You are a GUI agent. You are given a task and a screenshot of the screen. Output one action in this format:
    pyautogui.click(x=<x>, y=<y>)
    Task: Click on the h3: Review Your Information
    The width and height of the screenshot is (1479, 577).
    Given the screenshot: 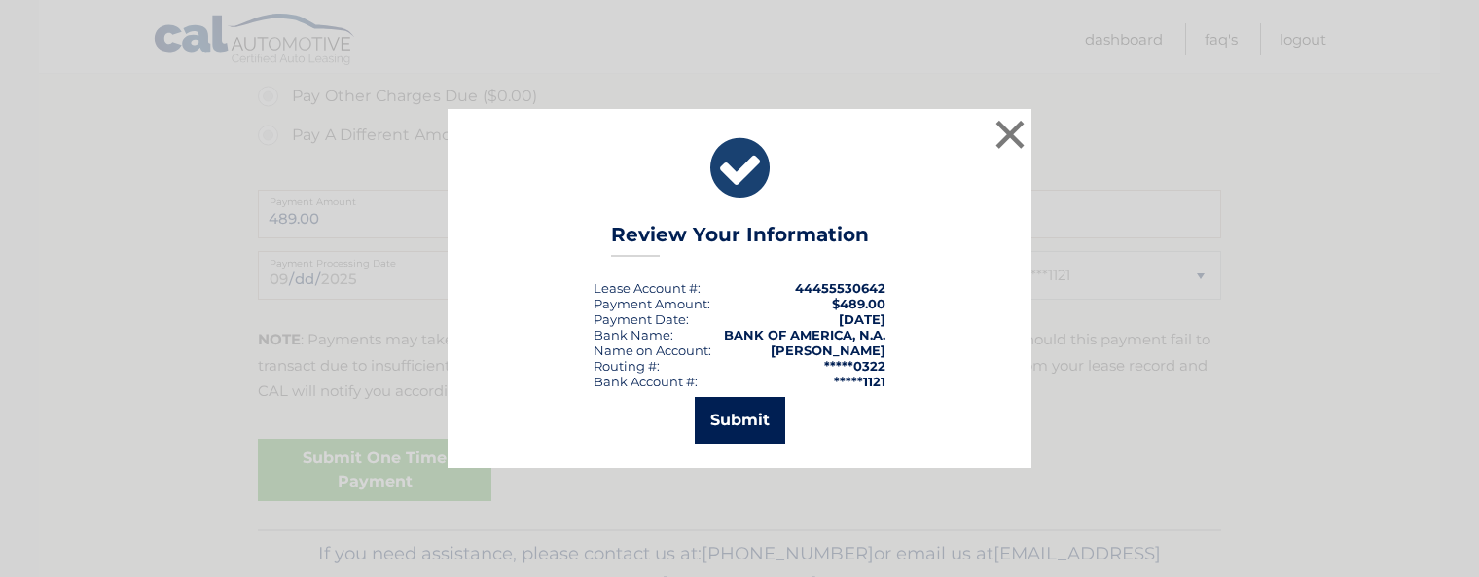 What is the action you would take?
    pyautogui.click(x=739, y=239)
    